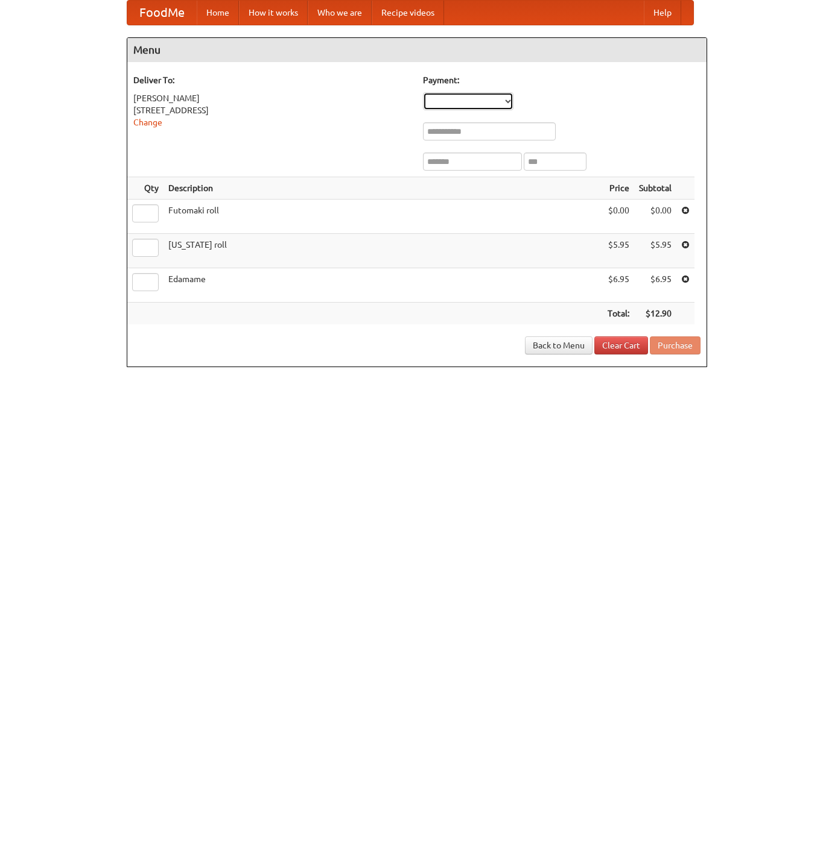  Describe the element at coordinates (558, 346) in the screenshot. I see `a: Back to Menu` at that location.